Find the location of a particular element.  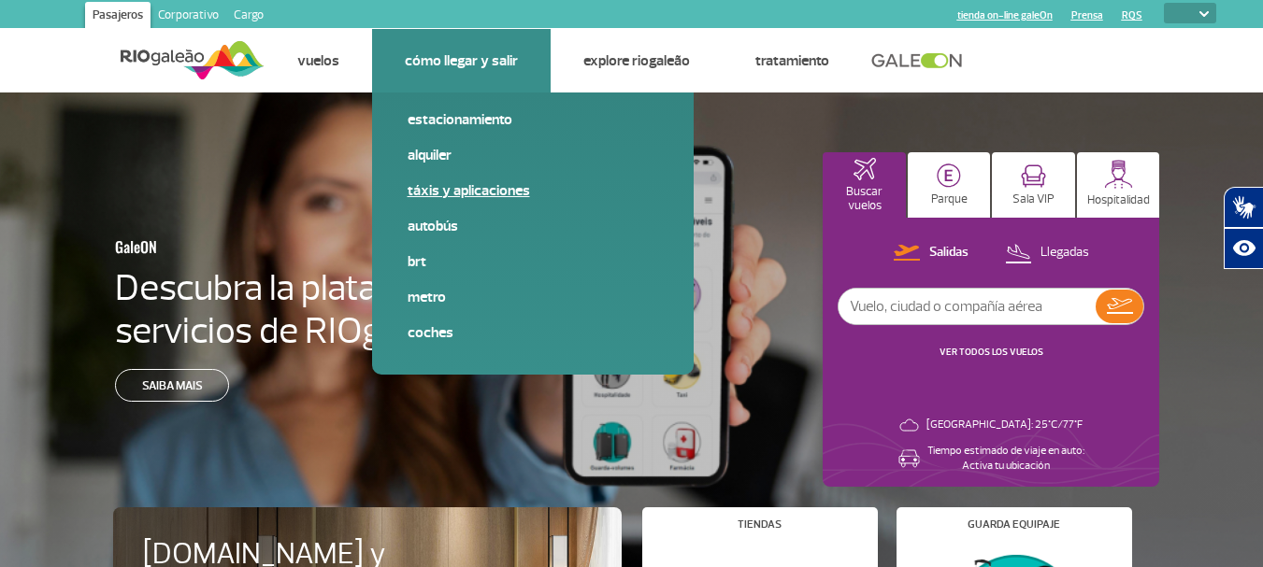

button: Salidas is located at coordinates (931, 253).